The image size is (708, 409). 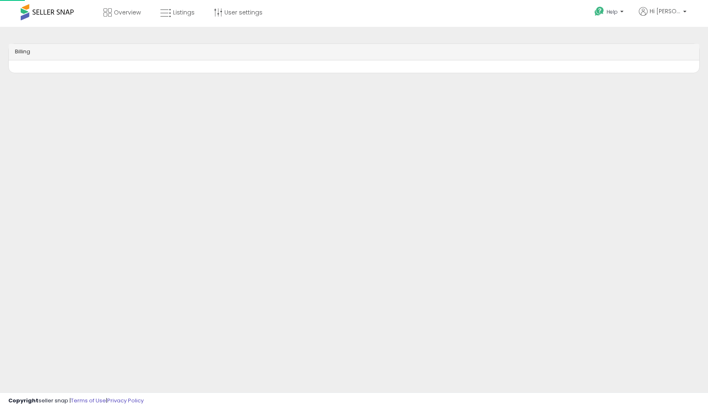 What do you see at coordinates (23, 401) in the screenshot?
I see `strong: Copyright` at bounding box center [23, 401].